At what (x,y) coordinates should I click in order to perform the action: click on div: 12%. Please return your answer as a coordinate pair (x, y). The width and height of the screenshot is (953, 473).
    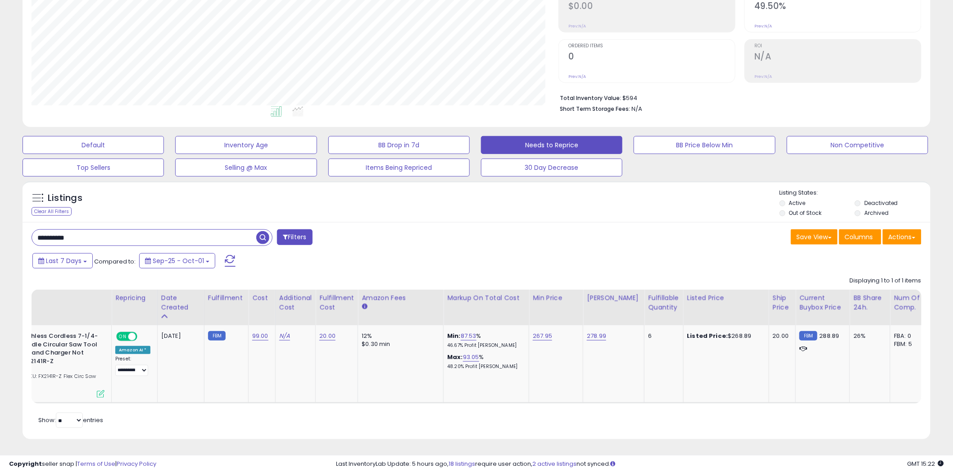
    Looking at the image, I should click on (399, 336).